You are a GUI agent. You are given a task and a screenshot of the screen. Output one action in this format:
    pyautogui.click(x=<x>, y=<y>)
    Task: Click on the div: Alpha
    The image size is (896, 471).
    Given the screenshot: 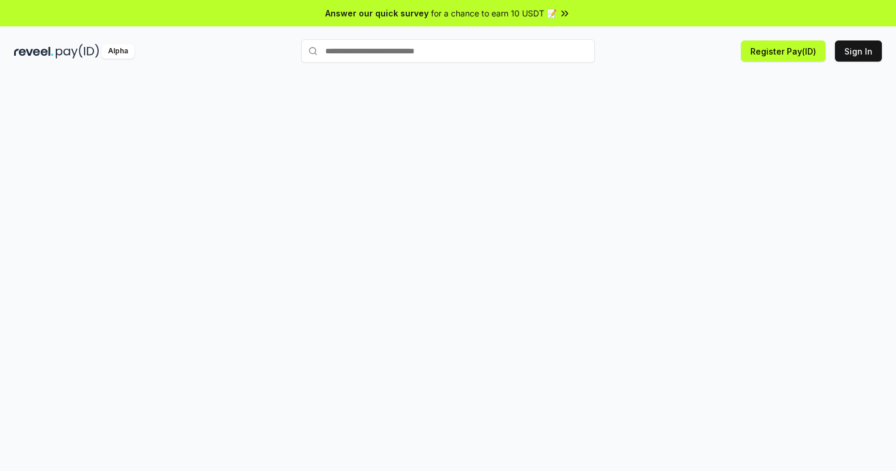 What is the action you would take?
    pyautogui.click(x=118, y=51)
    